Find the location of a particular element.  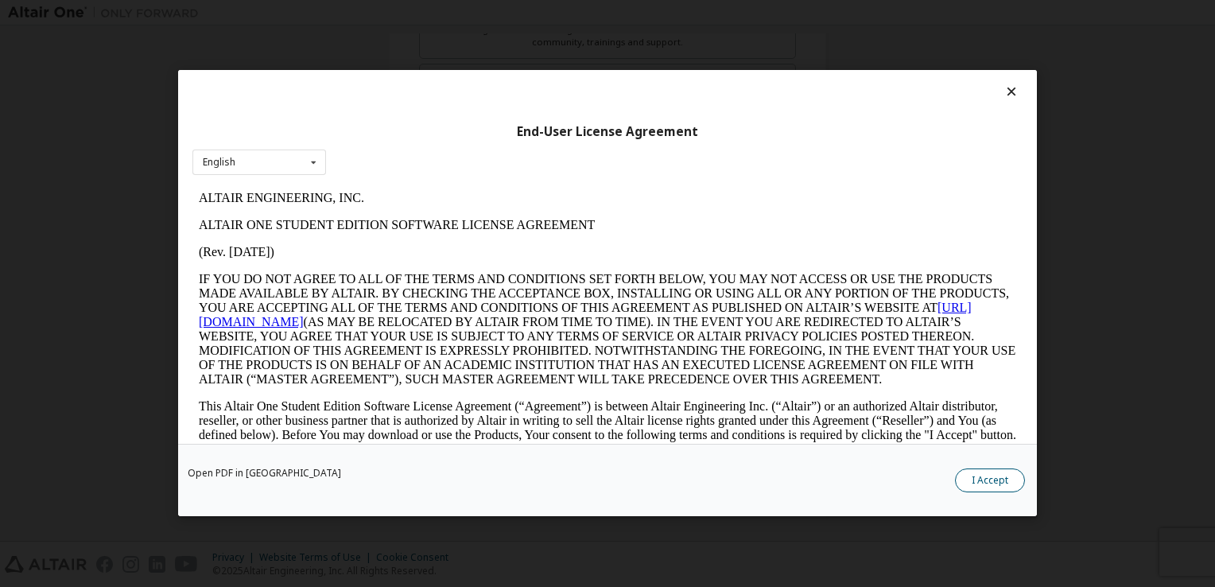

p: IF YOU DO NOT AGREE TO ALL OF THE TERMS AND CONDITIONS SET FORTH BELOW, YOU MAY NOT ACCESS OR USE... is located at coordinates (415, 145).